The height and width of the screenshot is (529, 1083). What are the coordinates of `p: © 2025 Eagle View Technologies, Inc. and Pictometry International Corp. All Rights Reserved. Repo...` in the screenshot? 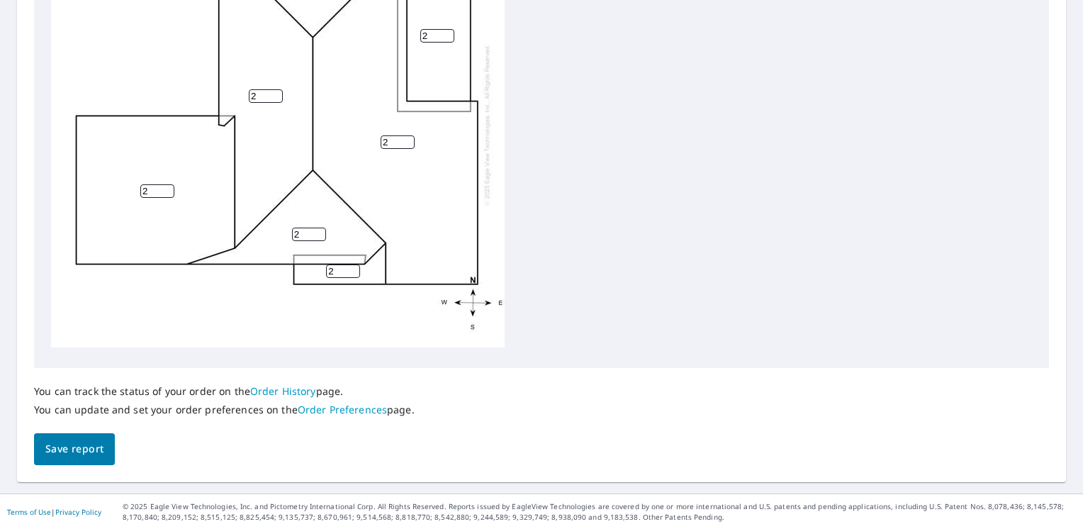 It's located at (599, 512).